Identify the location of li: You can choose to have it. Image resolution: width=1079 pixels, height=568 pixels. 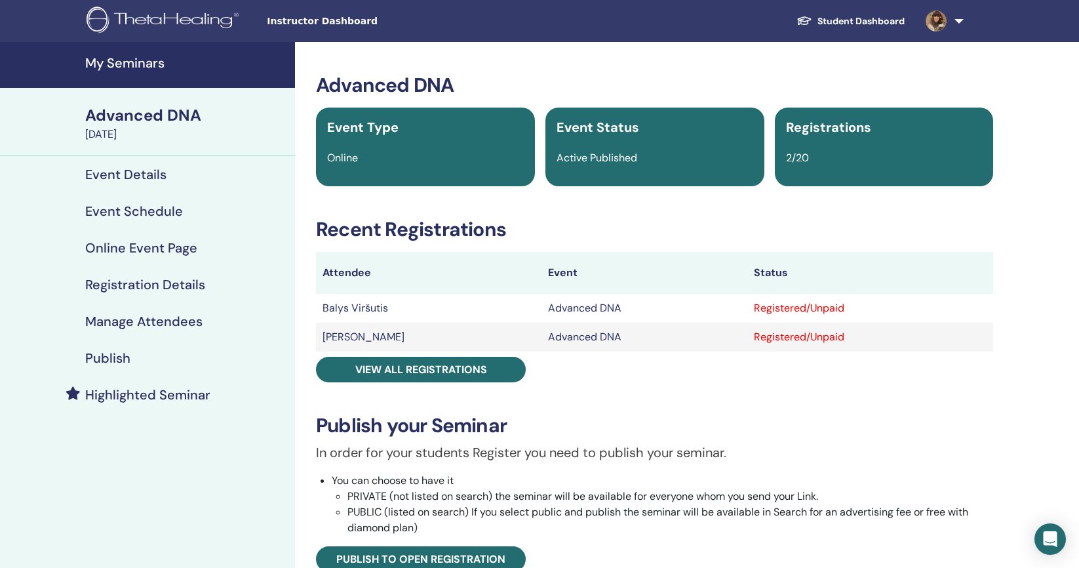
(662, 504).